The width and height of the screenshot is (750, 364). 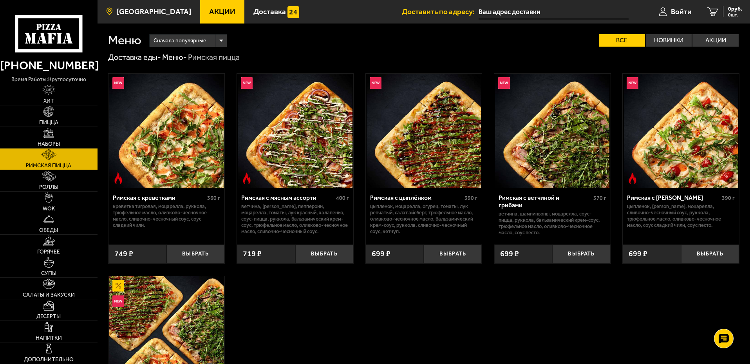 I want to click on label: Все, so click(x=622, y=40).